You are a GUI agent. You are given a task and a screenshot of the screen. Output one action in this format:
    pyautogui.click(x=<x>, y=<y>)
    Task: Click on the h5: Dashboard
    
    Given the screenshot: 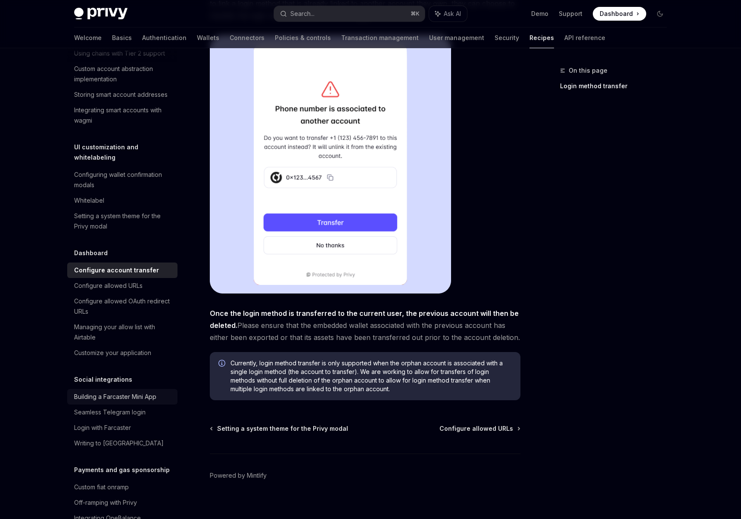 What is the action you would take?
    pyautogui.click(x=91, y=253)
    